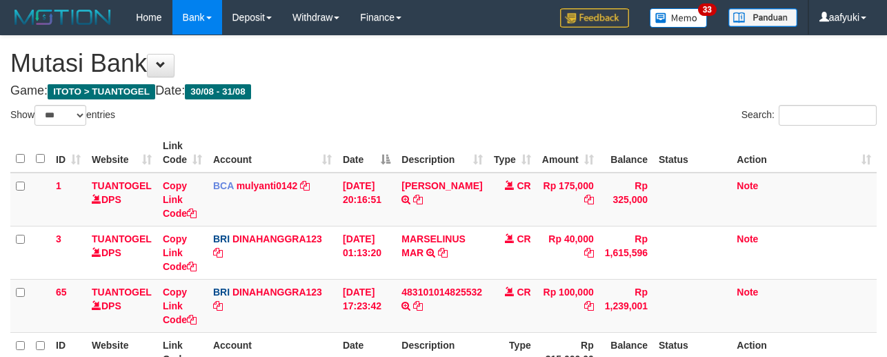 This screenshot has height=357, width=887. What do you see at coordinates (267, 185) in the screenshot?
I see `a: mulyanti0142` at bounding box center [267, 185].